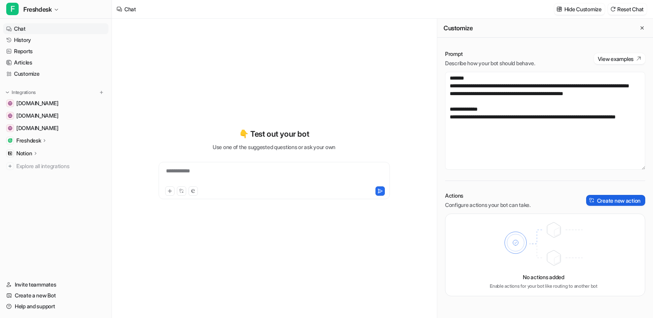  I want to click on p: Hide Customize, so click(583, 9).